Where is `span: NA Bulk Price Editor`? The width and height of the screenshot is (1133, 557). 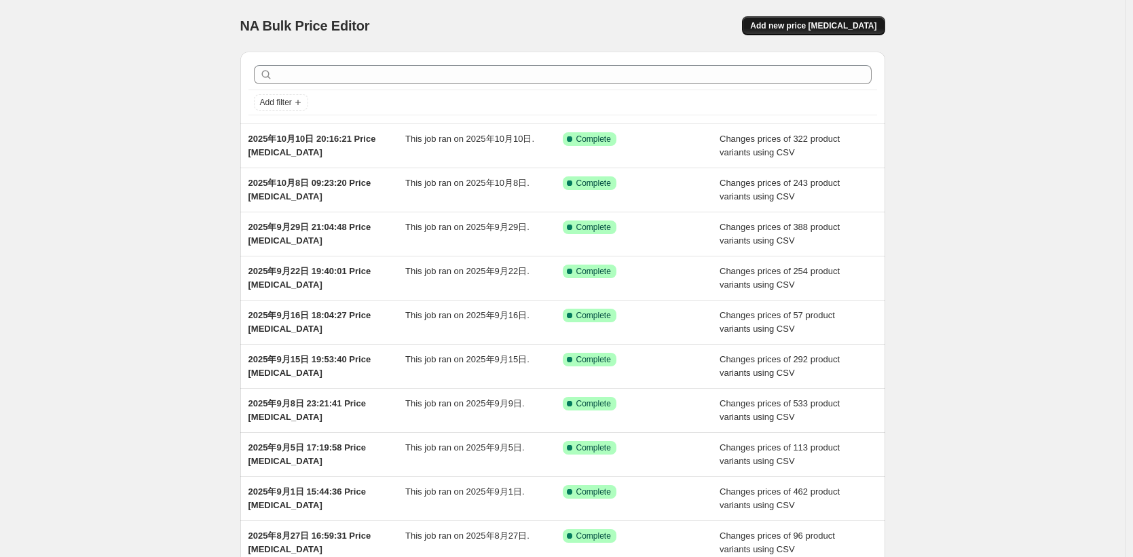 span: NA Bulk Price Editor is located at coordinates (305, 26).